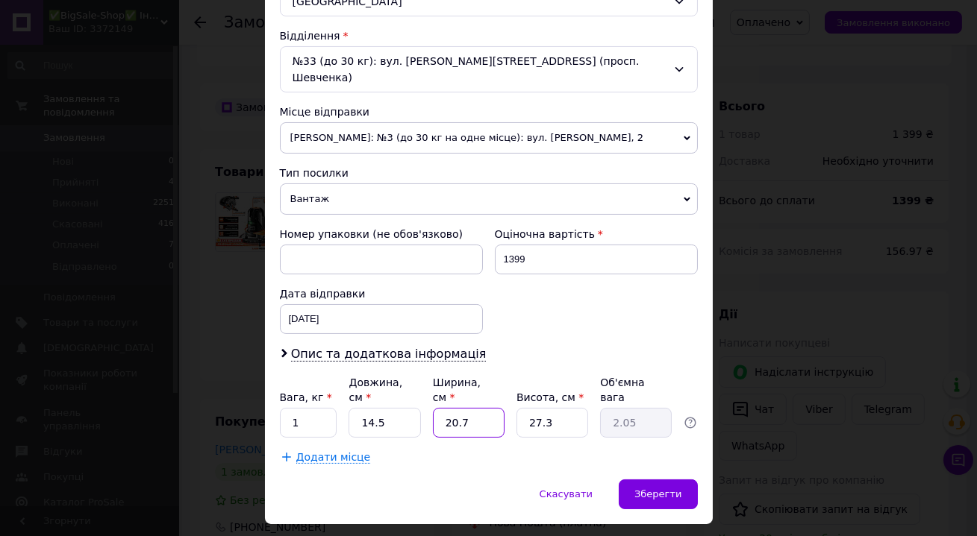 Image resolution: width=977 pixels, height=536 pixels. Describe the element at coordinates (306, 398) in the screenshot. I see `label: Вага, кг` at that location.